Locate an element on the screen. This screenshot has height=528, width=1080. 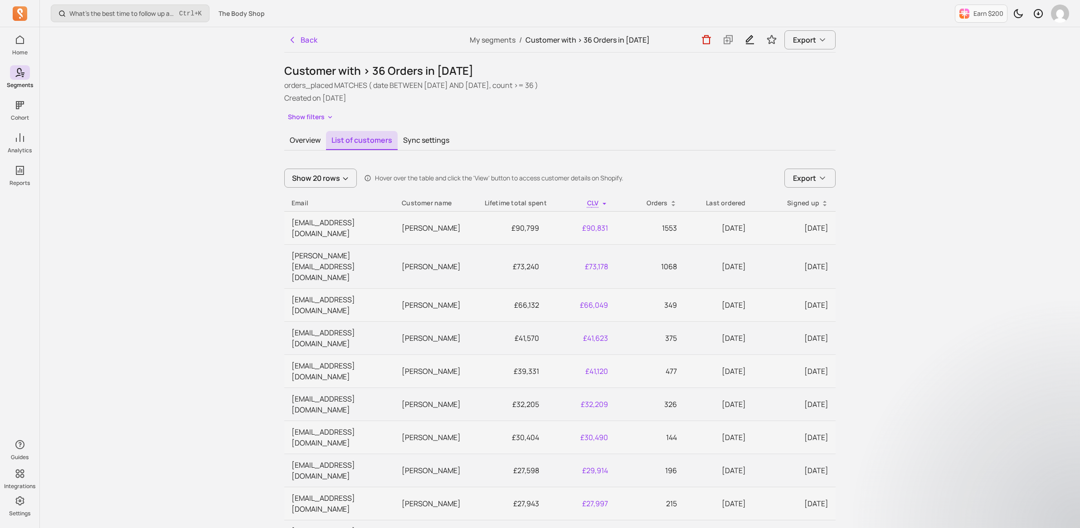
p: Home is located at coordinates (20, 53).